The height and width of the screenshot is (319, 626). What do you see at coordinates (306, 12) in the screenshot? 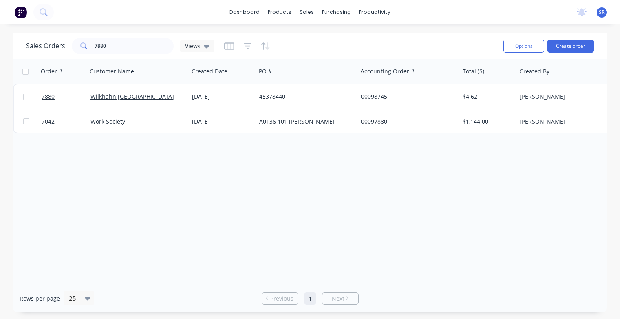
I see `div: sales` at bounding box center [306, 12].